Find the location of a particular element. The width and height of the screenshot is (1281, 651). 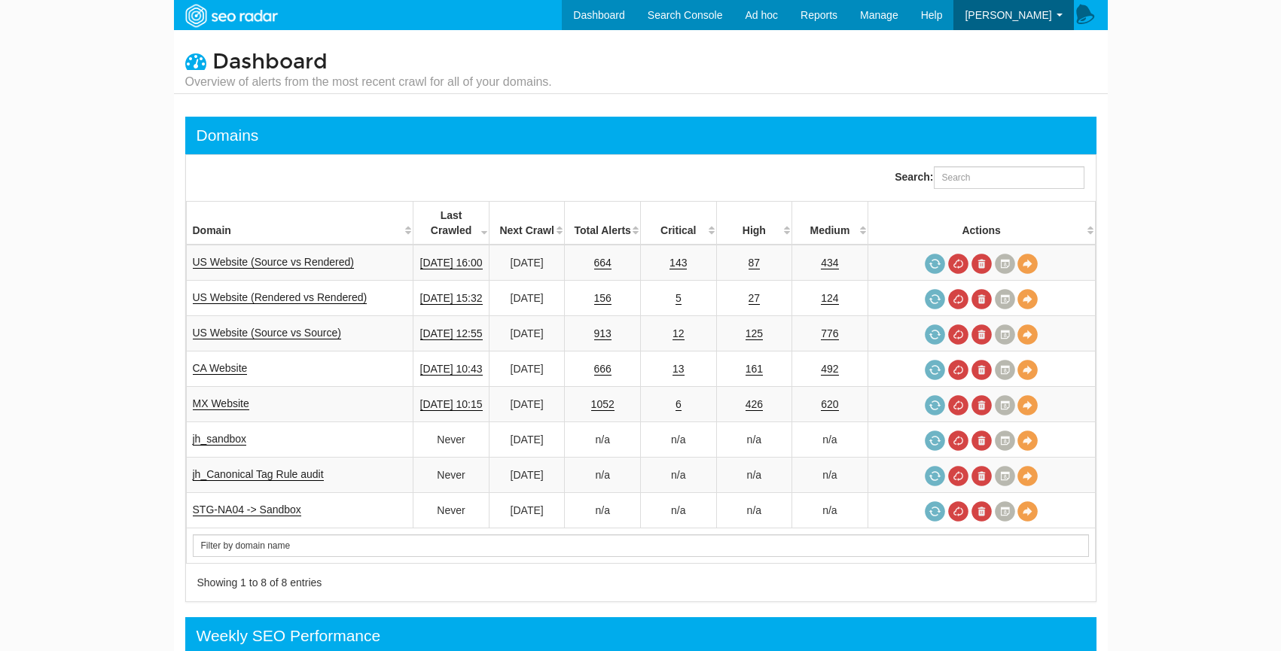

a: 87 is located at coordinates (754, 263).